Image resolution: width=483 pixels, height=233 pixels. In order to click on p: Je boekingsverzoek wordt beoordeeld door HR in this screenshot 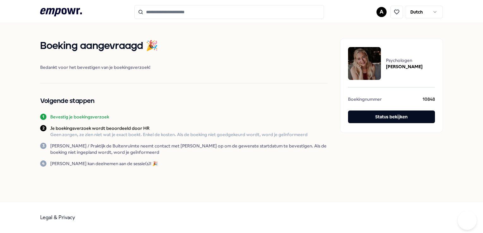, I will do `click(179, 128)`.